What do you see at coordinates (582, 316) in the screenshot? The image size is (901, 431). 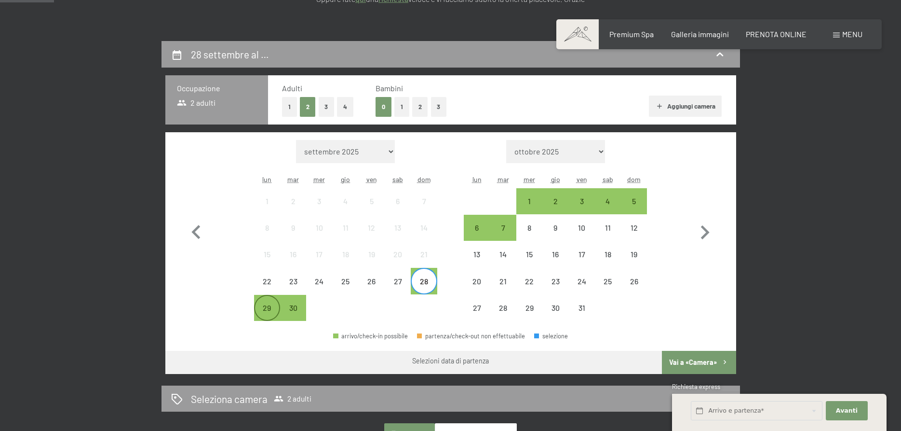 I see `div: 31` at bounding box center [582, 316].